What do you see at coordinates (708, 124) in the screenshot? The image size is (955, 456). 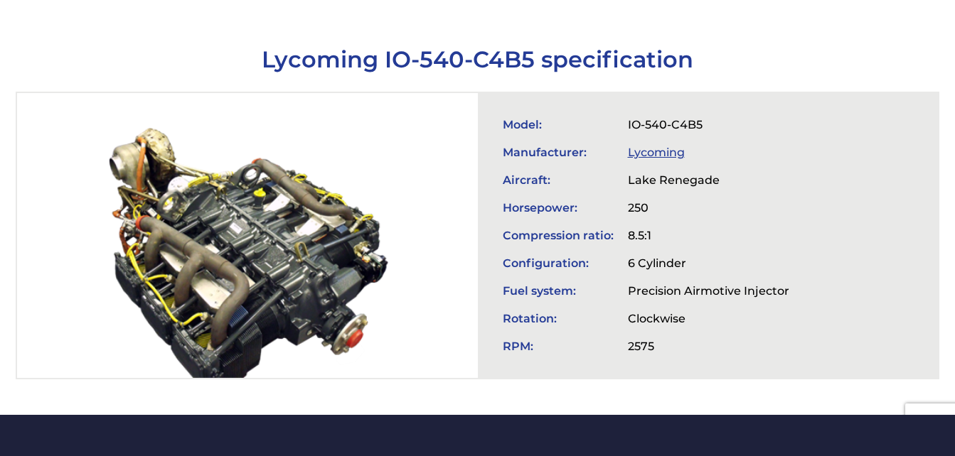 I see `td: IO-540-C4B5` at bounding box center [708, 124].